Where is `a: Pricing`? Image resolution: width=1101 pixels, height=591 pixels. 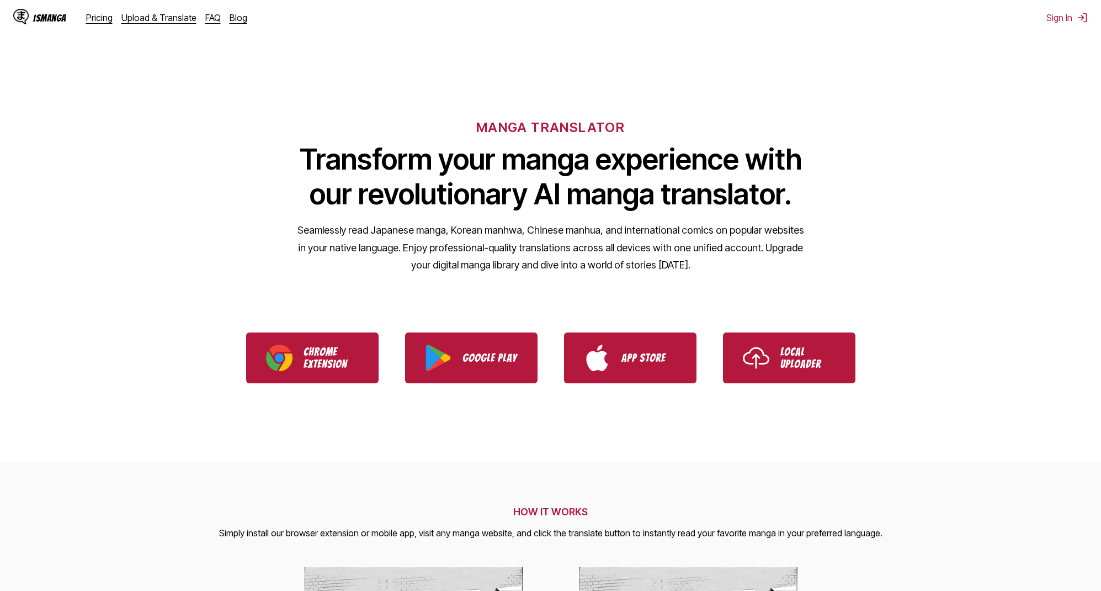 a: Pricing is located at coordinates (99, 18).